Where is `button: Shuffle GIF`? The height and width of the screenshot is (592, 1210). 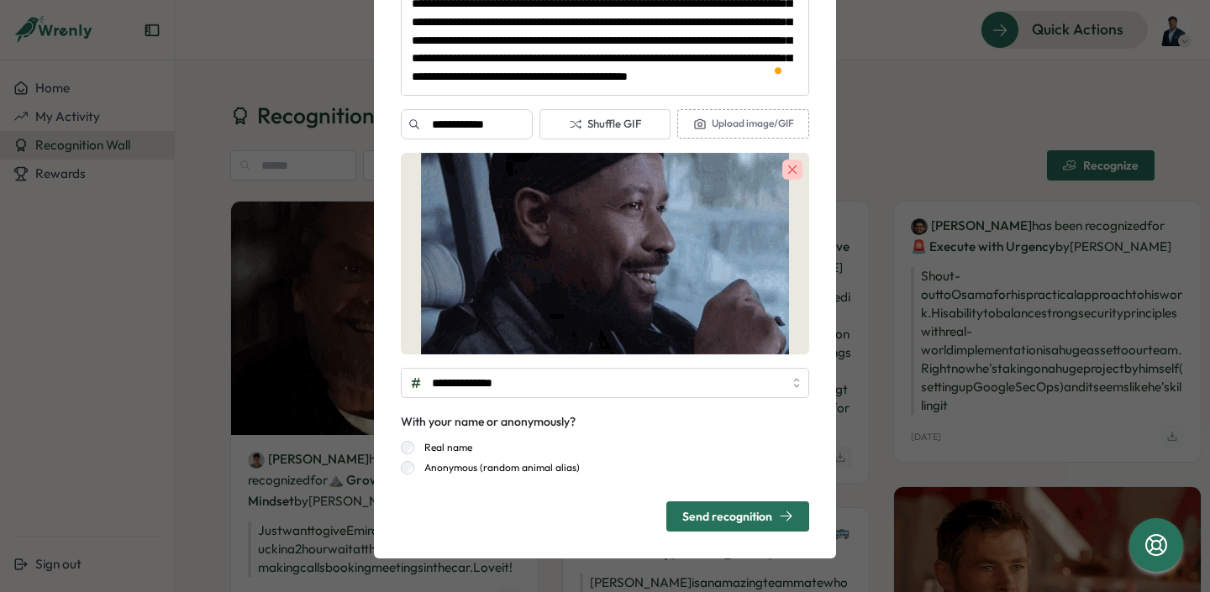
button: Shuffle GIF is located at coordinates (605, 124).